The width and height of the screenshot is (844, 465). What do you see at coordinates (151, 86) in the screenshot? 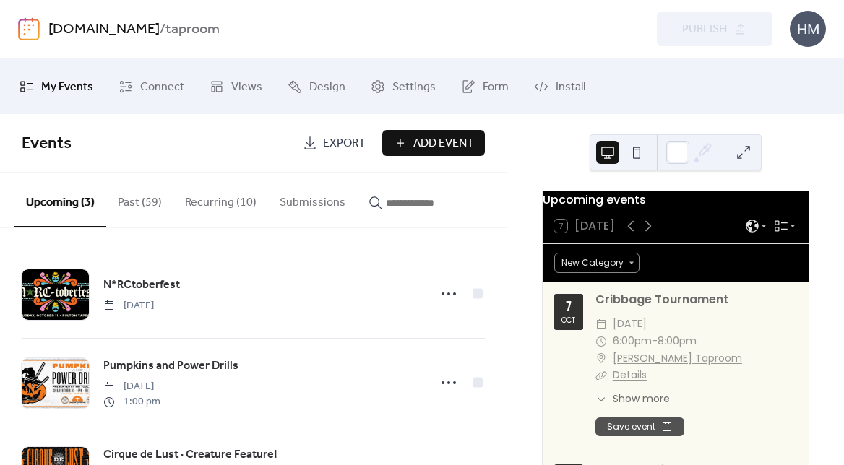
I see `a: Connect` at bounding box center [151, 86].